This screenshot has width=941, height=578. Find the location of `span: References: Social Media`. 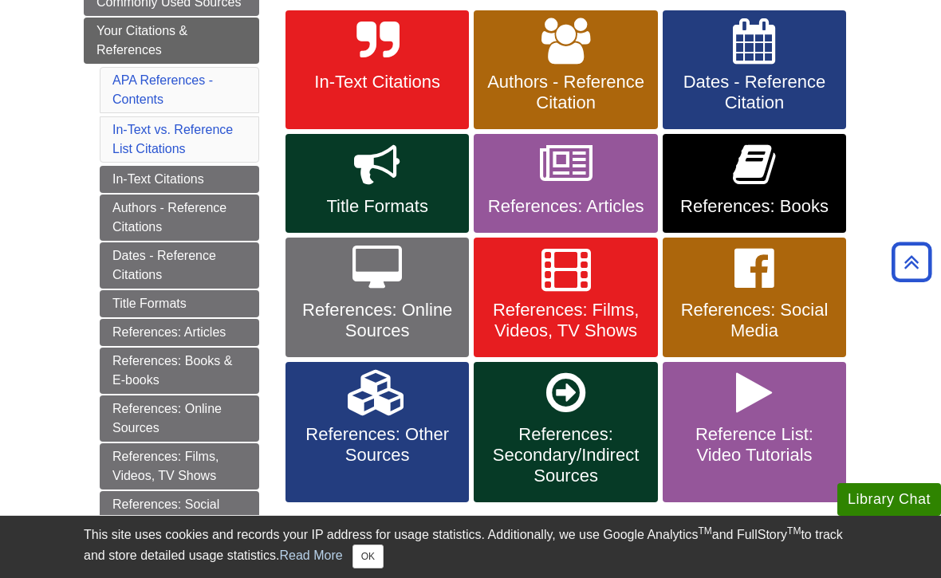

span: References: Social Media is located at coordinates (754, 320).